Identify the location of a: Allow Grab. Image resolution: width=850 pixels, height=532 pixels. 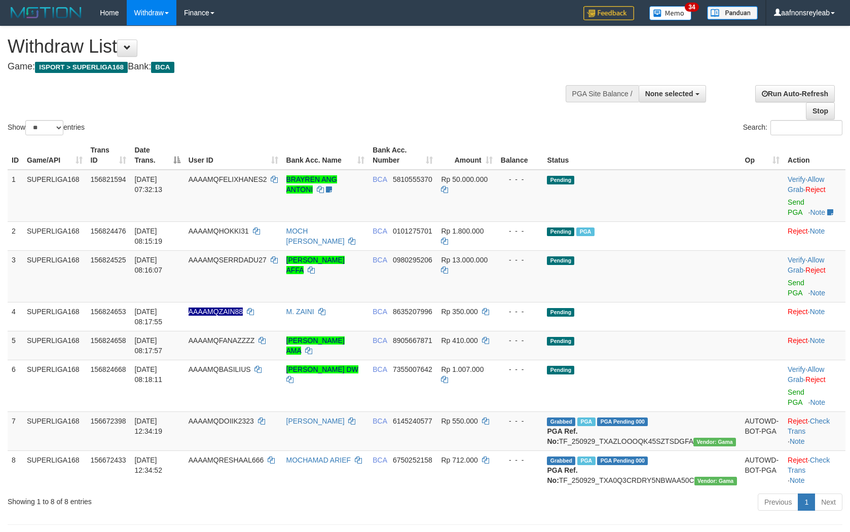
(806, 265).